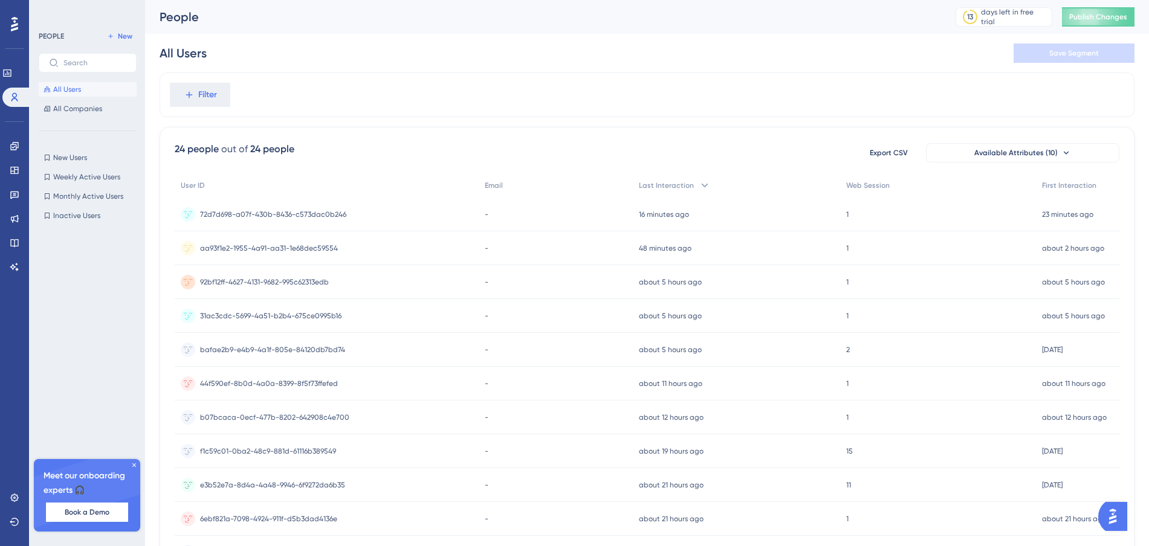  I want to click on span: Monthly Active Users, so click(88, 196).